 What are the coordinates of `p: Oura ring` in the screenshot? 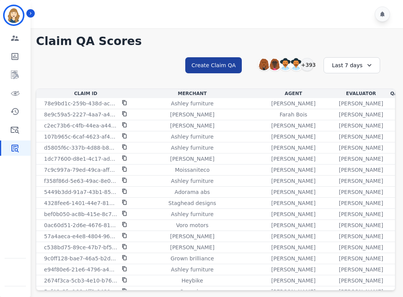 It's located at (192, 292).